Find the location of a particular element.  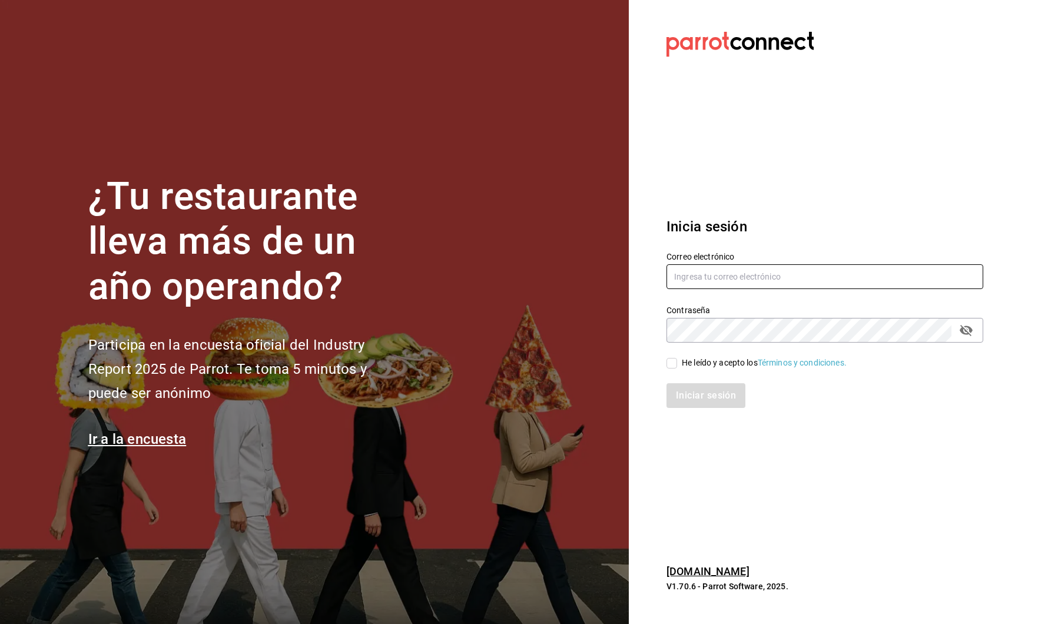

label: Correo electrónico is located at coordinates (825, 256).